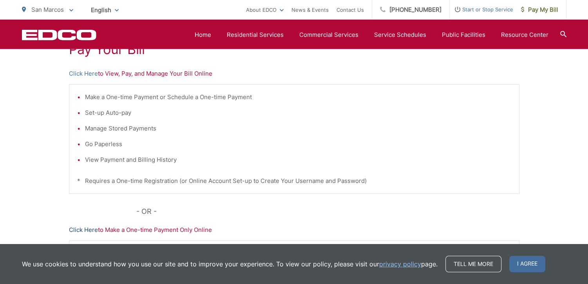  Describe the element at coordinates (298, 144) in the screenshot. I see `li: Go Paperless` at that location.